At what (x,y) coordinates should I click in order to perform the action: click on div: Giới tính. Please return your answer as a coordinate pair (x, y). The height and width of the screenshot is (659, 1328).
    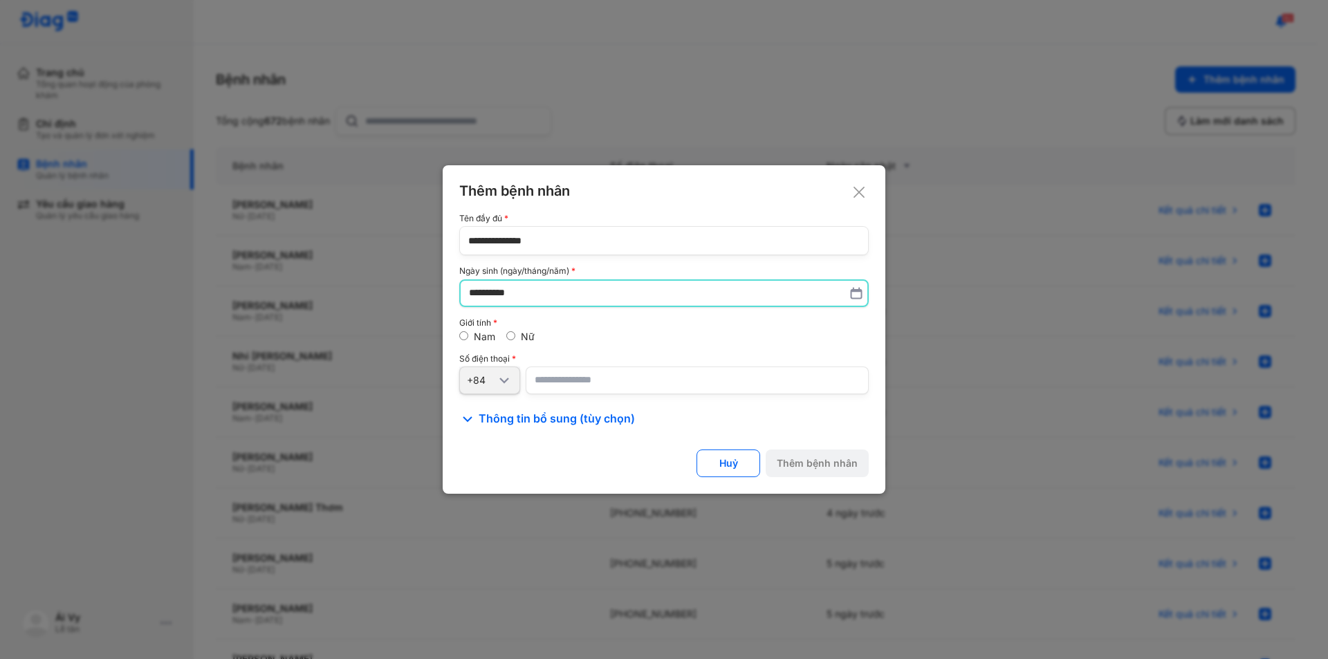
    Looking at the image, I should click on (664, 323).